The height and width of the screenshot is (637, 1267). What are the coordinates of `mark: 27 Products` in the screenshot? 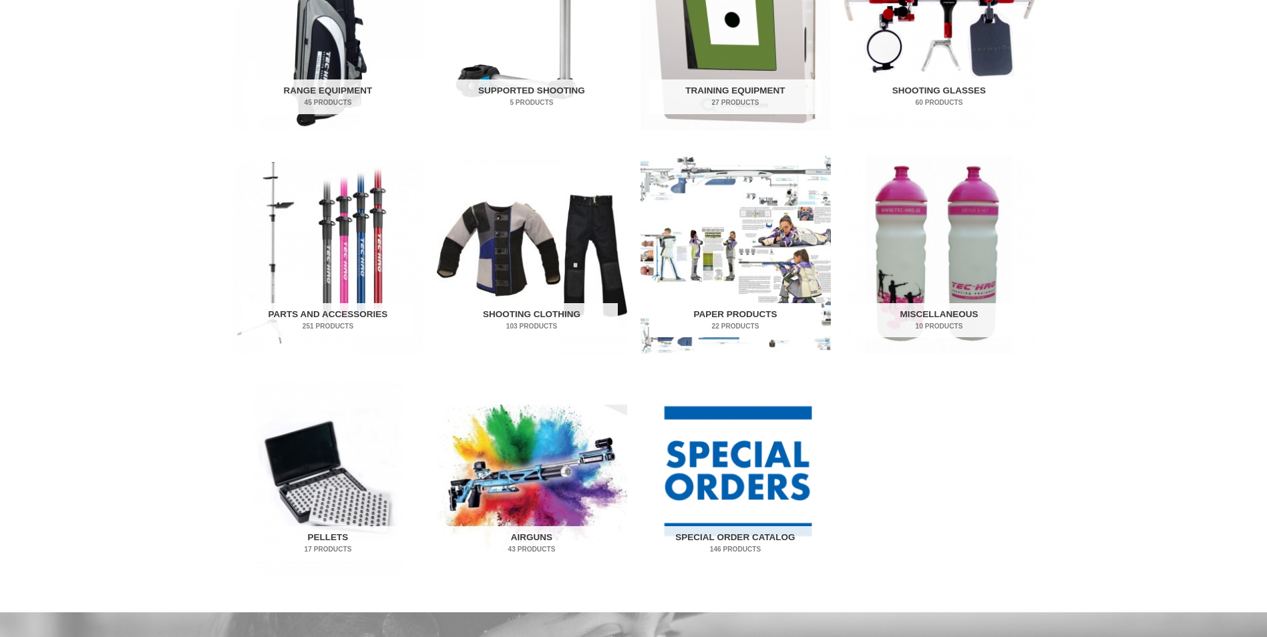 It's located at (735, 102).